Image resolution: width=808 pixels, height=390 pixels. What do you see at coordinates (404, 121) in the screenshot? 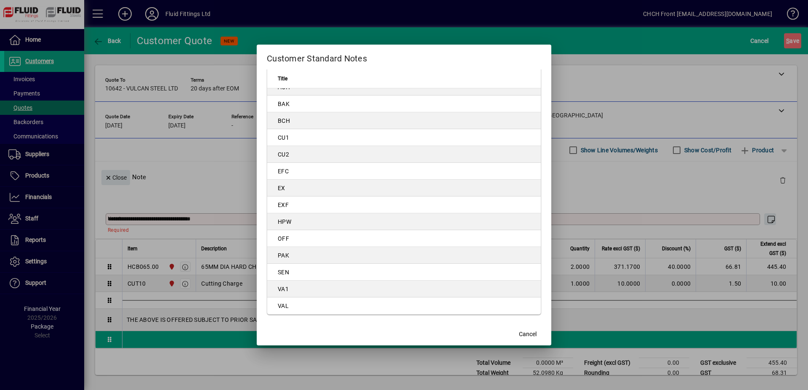
I see `td: BCH` at bounding box center [404, 121].